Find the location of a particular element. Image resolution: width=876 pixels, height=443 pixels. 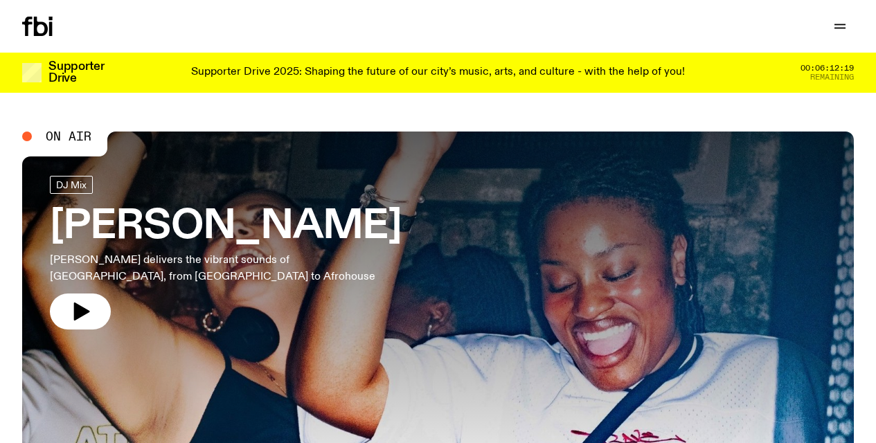

span: DJ Mix is located at coordinates (71, 184).